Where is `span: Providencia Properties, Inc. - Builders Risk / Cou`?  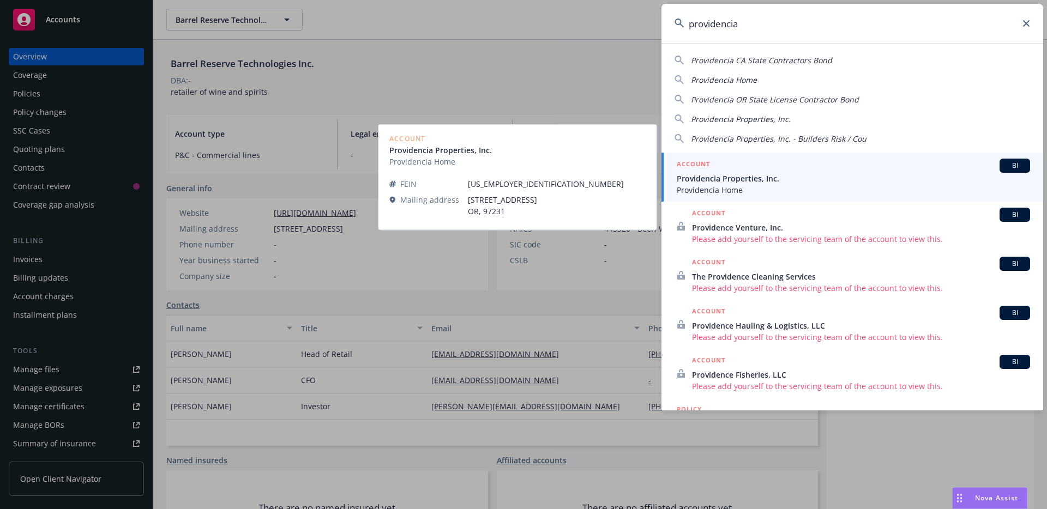 span: Providencia Properties, Inc. - Builders Risk / Cou is located at coordinates (779, 138).